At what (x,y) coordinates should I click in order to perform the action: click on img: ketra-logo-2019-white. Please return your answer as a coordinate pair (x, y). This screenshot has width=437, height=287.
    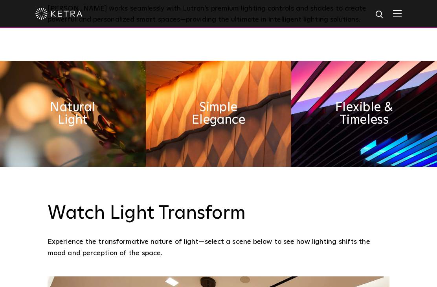
    Looking at the image, I should click on (59, 14).